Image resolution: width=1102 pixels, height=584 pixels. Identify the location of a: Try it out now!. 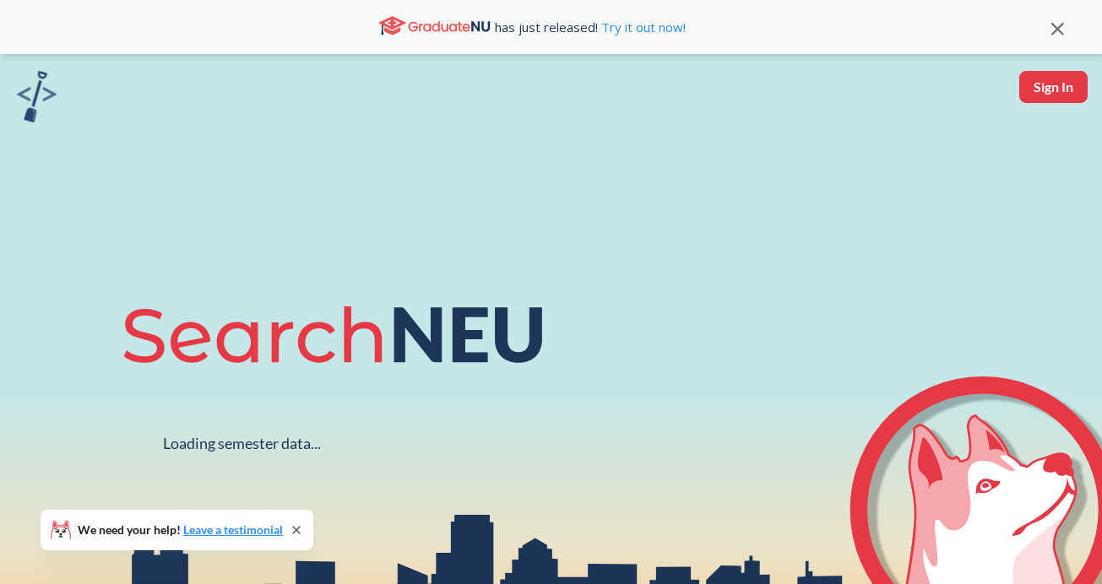
(642, 27).